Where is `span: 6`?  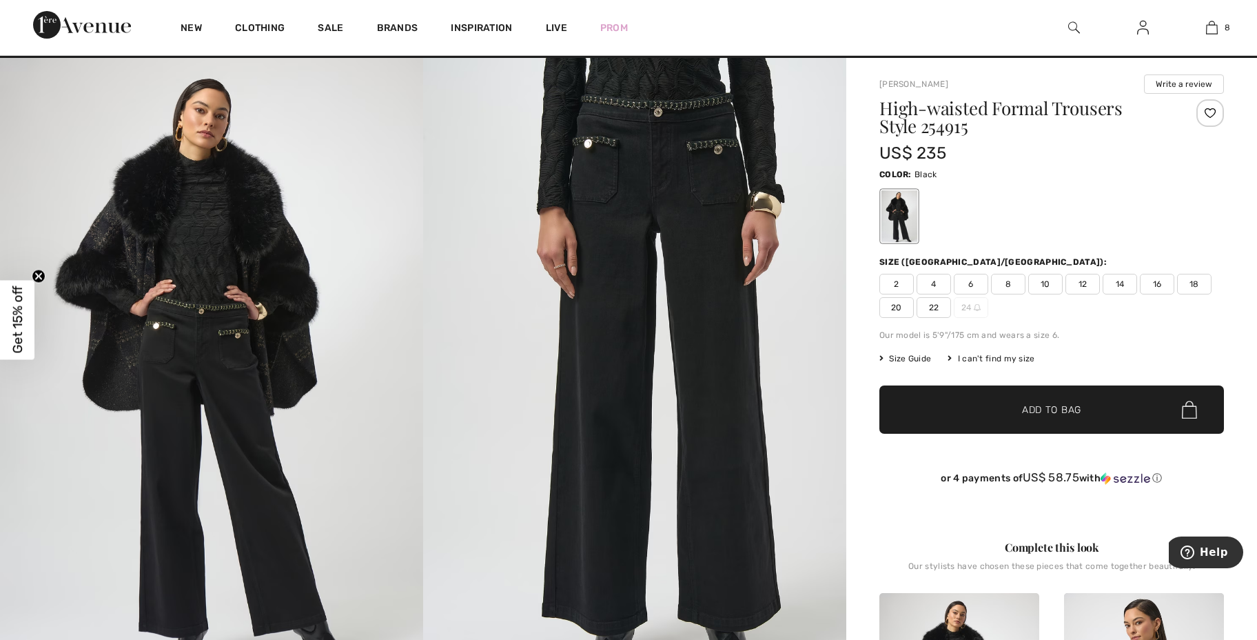 span: 6 is located at coordinates (971, 284).